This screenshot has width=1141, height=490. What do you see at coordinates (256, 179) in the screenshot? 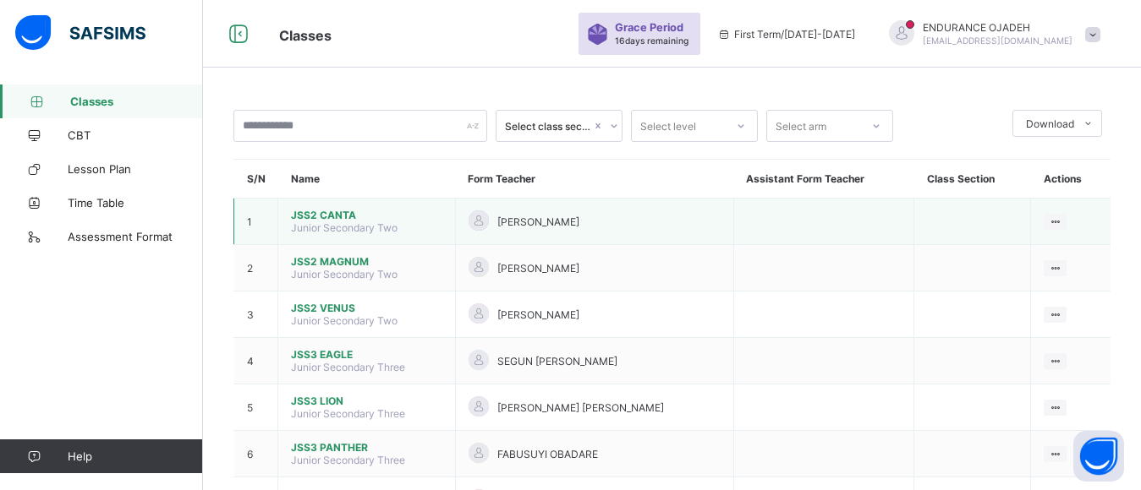
I see `th: S/N` at bounding box center [256, 179].